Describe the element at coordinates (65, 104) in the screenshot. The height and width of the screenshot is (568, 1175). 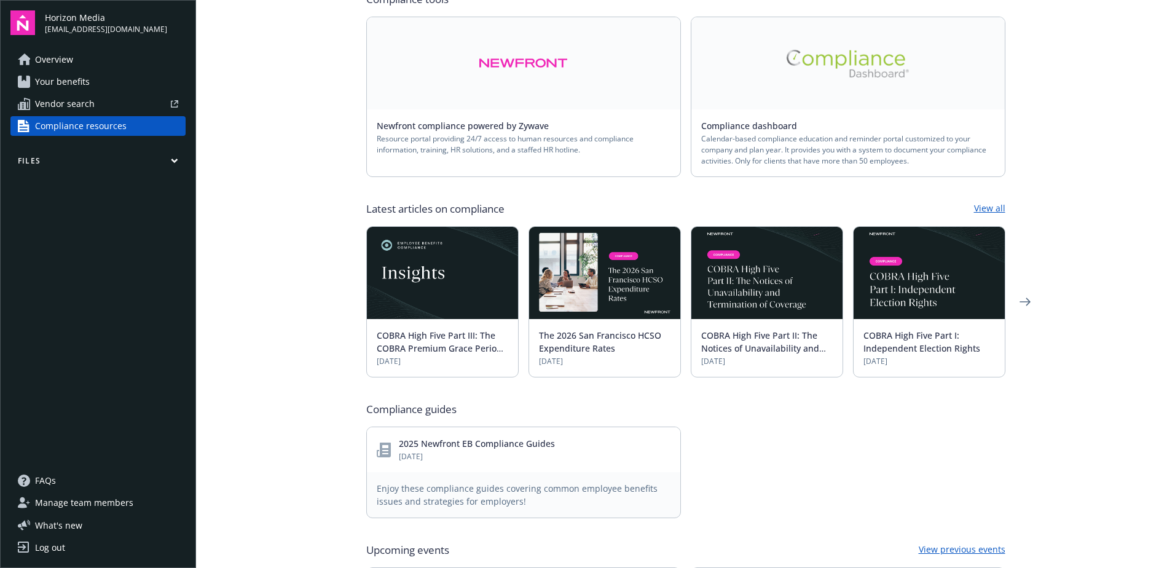
I see `span: Vendor search` at that location.